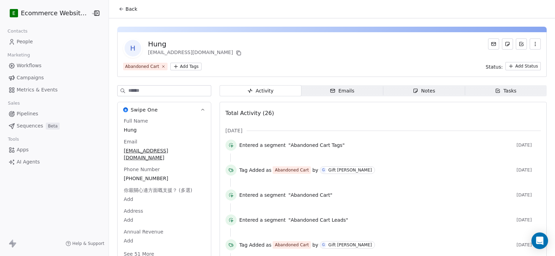  What do you see at coordinates (342, 91) in the screenshot?
I see `div: Emails` at bounding box center [342, 91].